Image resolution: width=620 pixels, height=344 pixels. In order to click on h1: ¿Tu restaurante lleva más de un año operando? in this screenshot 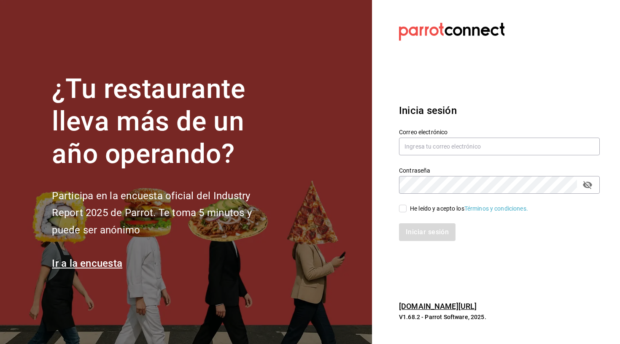, I will do `click(166, 121)`.